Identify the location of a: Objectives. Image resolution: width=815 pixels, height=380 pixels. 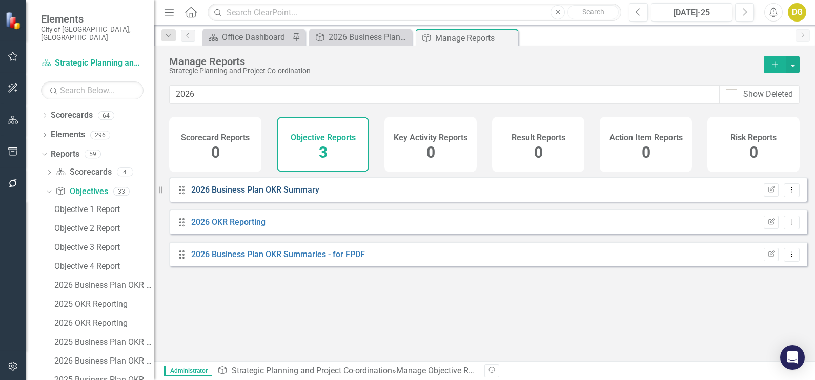
(81, 192).